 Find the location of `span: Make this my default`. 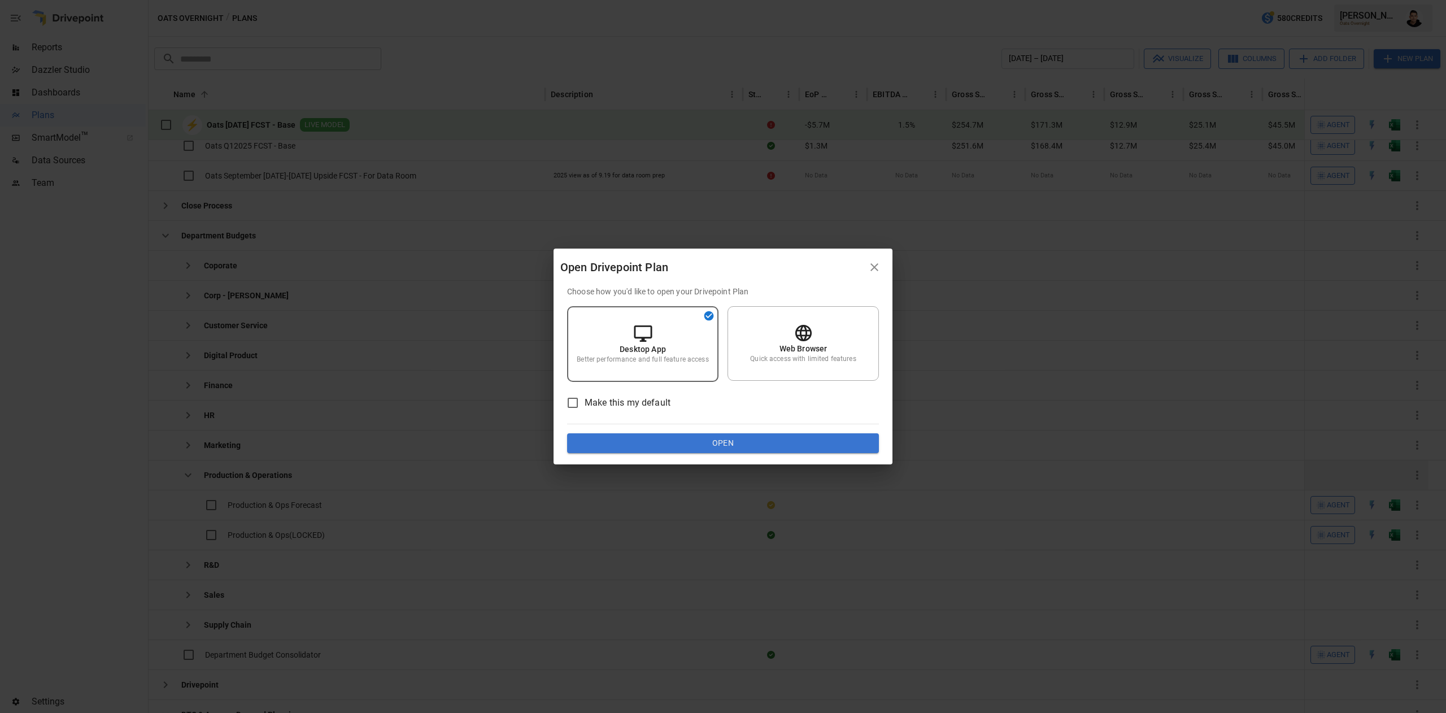

span: Make this my default is located at coordinates (628, 403).